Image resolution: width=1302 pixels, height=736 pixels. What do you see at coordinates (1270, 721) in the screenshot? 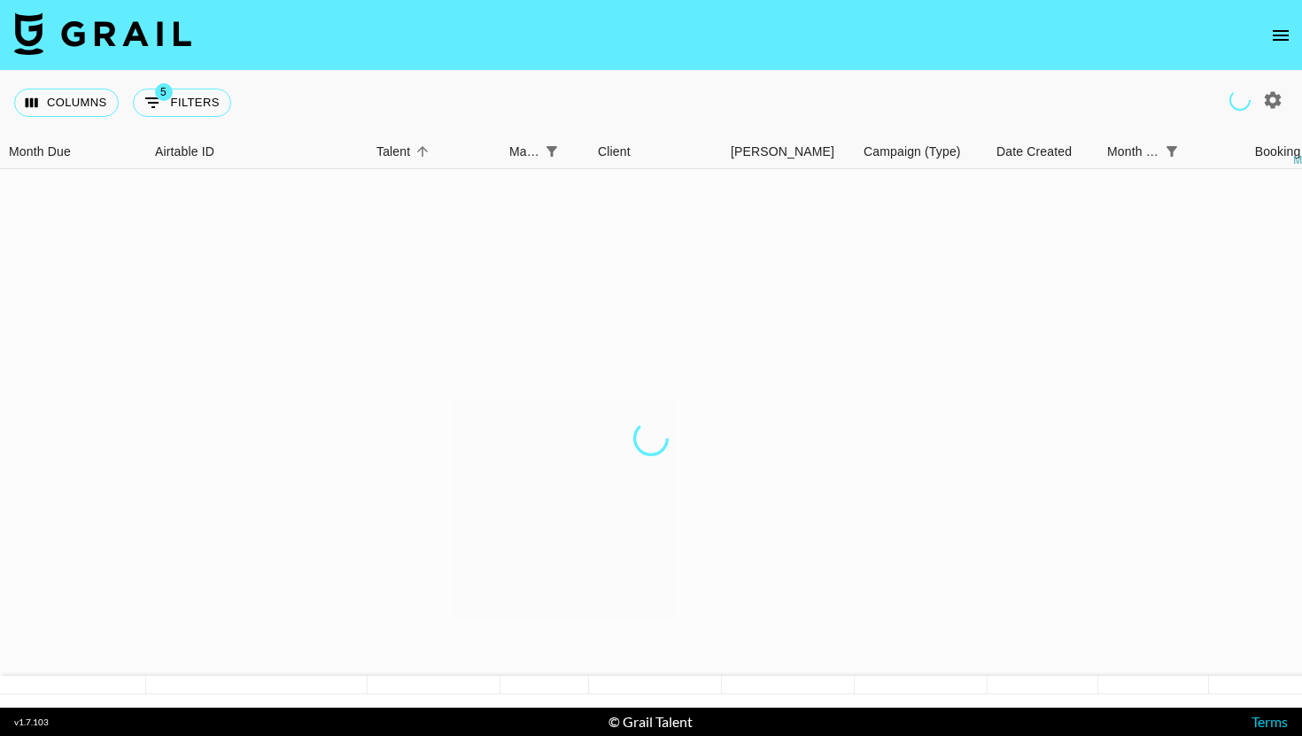
I see `a: Terms` at bounding box center [1270, 721].